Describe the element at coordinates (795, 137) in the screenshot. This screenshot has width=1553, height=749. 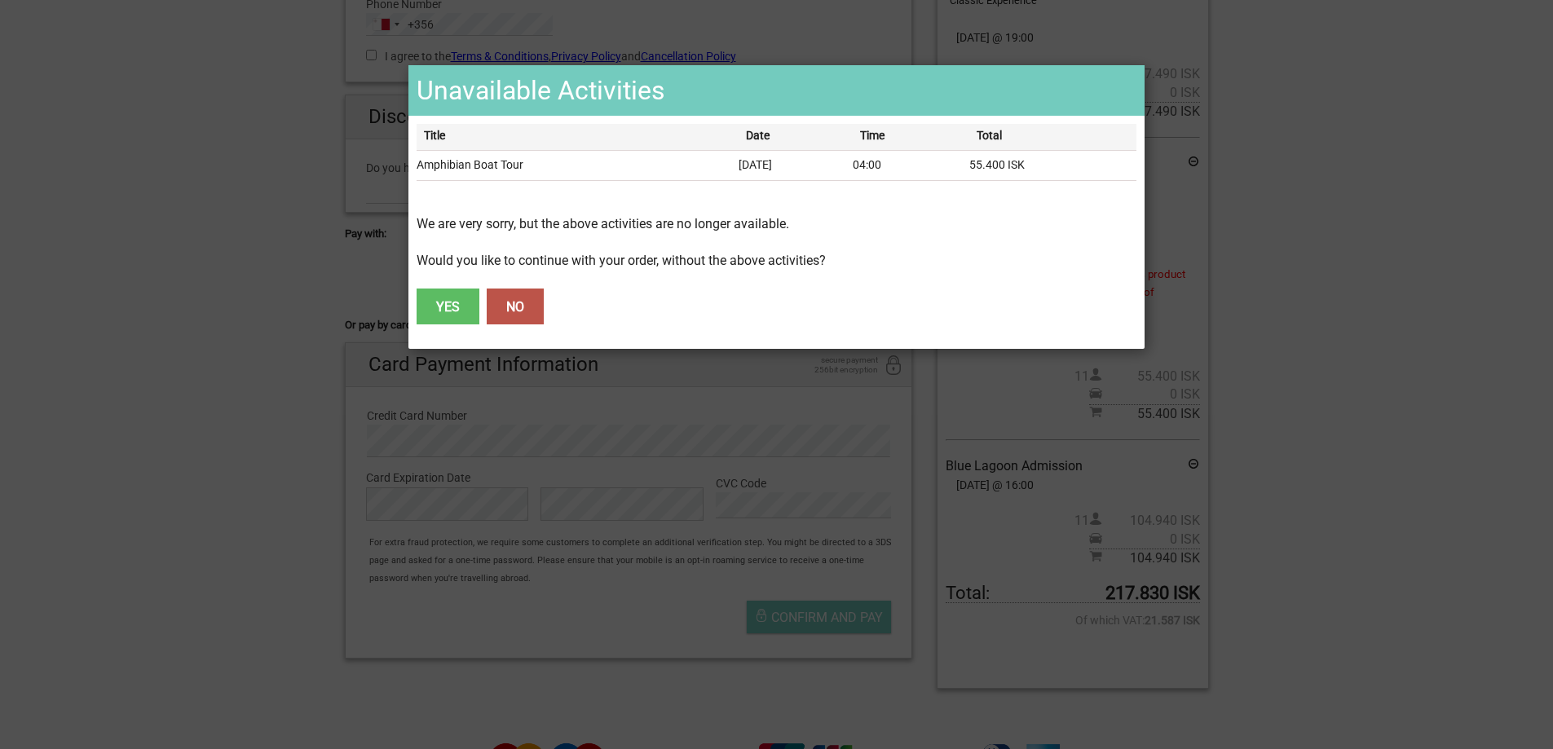
I see `th: Date` at that location.